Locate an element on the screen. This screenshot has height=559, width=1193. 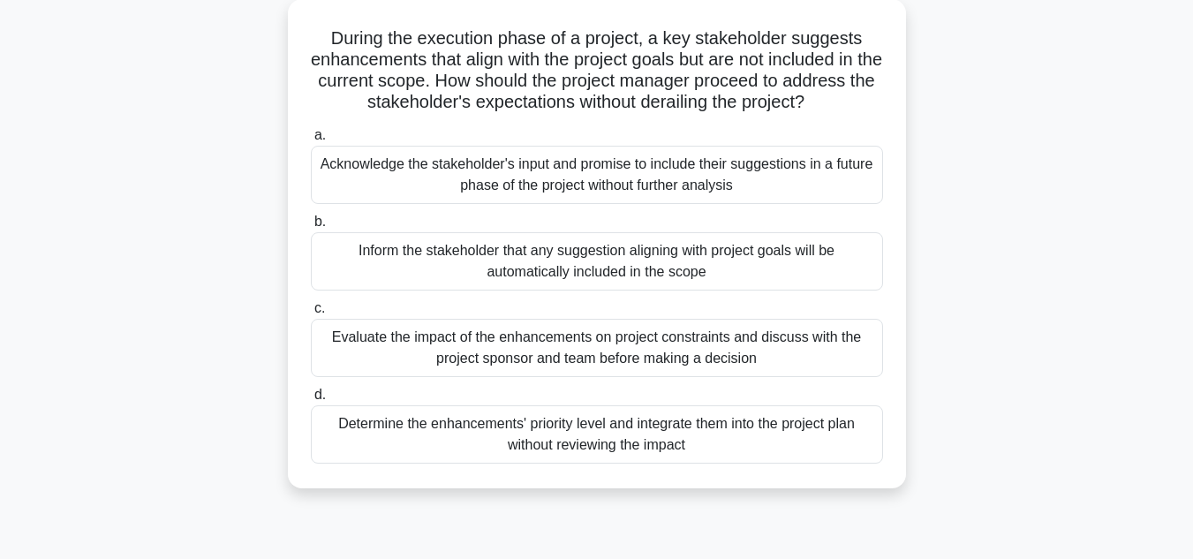
span: c. is located at coordinates (320, 307).